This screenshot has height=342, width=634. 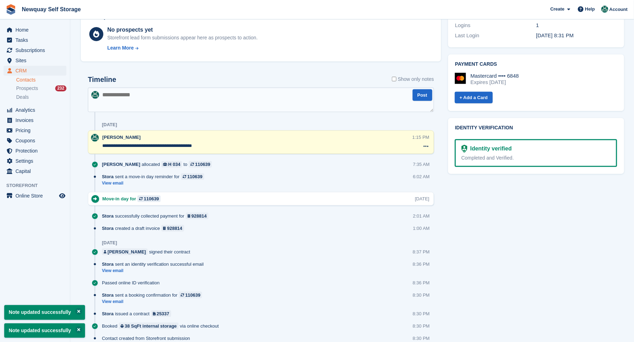 What do you see at coordinates (148, 338) in the screenshot?
I see `div: Contact created from Storefront submission` at bounding box center [148, 338].